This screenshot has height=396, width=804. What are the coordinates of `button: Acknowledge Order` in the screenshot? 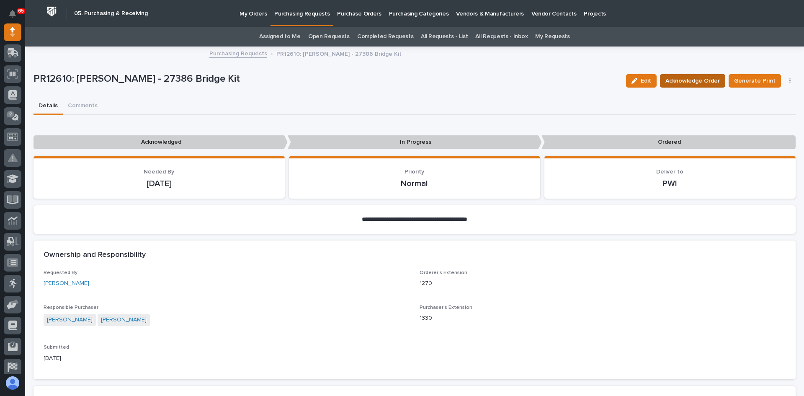 It's located at (693, 81).